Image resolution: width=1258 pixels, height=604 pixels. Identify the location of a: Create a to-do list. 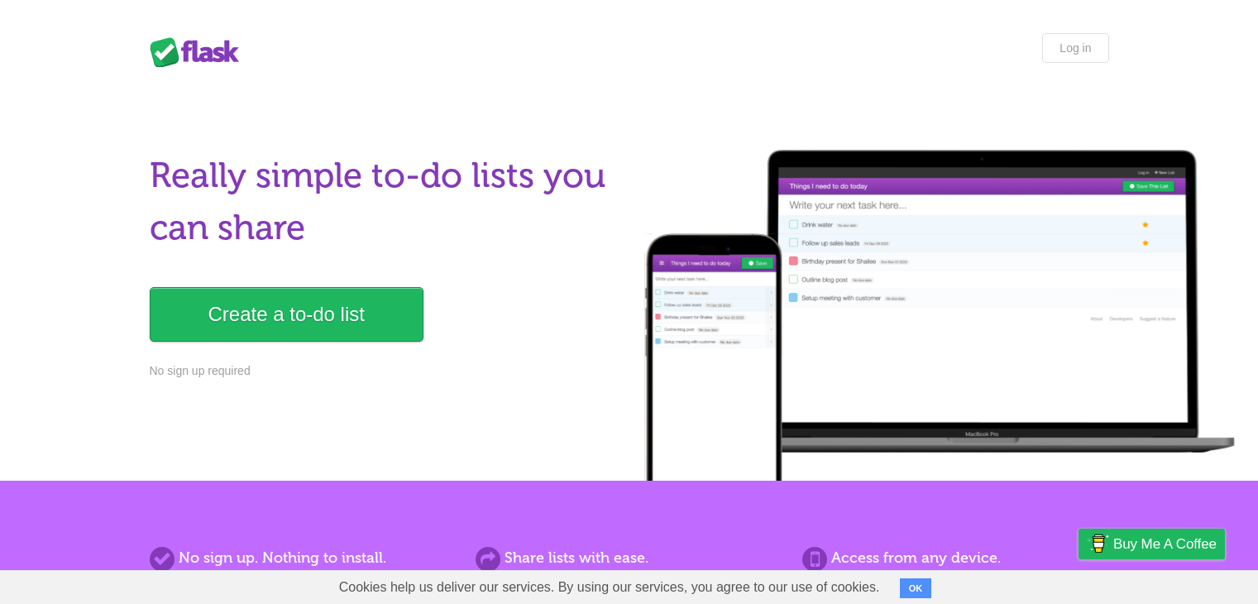
(286, 314).